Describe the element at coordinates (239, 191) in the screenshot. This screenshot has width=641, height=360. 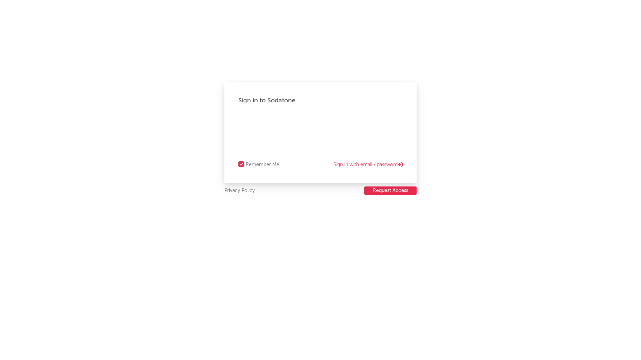
I see `a: Privacy Policy` at that location.